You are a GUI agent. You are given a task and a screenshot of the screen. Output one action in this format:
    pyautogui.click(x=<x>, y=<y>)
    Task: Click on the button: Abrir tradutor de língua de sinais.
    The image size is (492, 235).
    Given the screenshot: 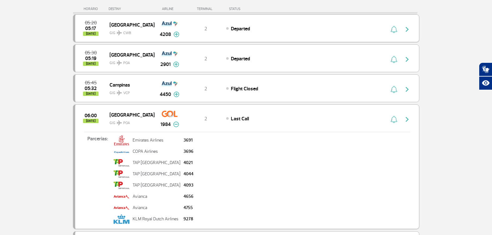 What is the action you would take?
    pyautogui.click(x=485, y=69)
    